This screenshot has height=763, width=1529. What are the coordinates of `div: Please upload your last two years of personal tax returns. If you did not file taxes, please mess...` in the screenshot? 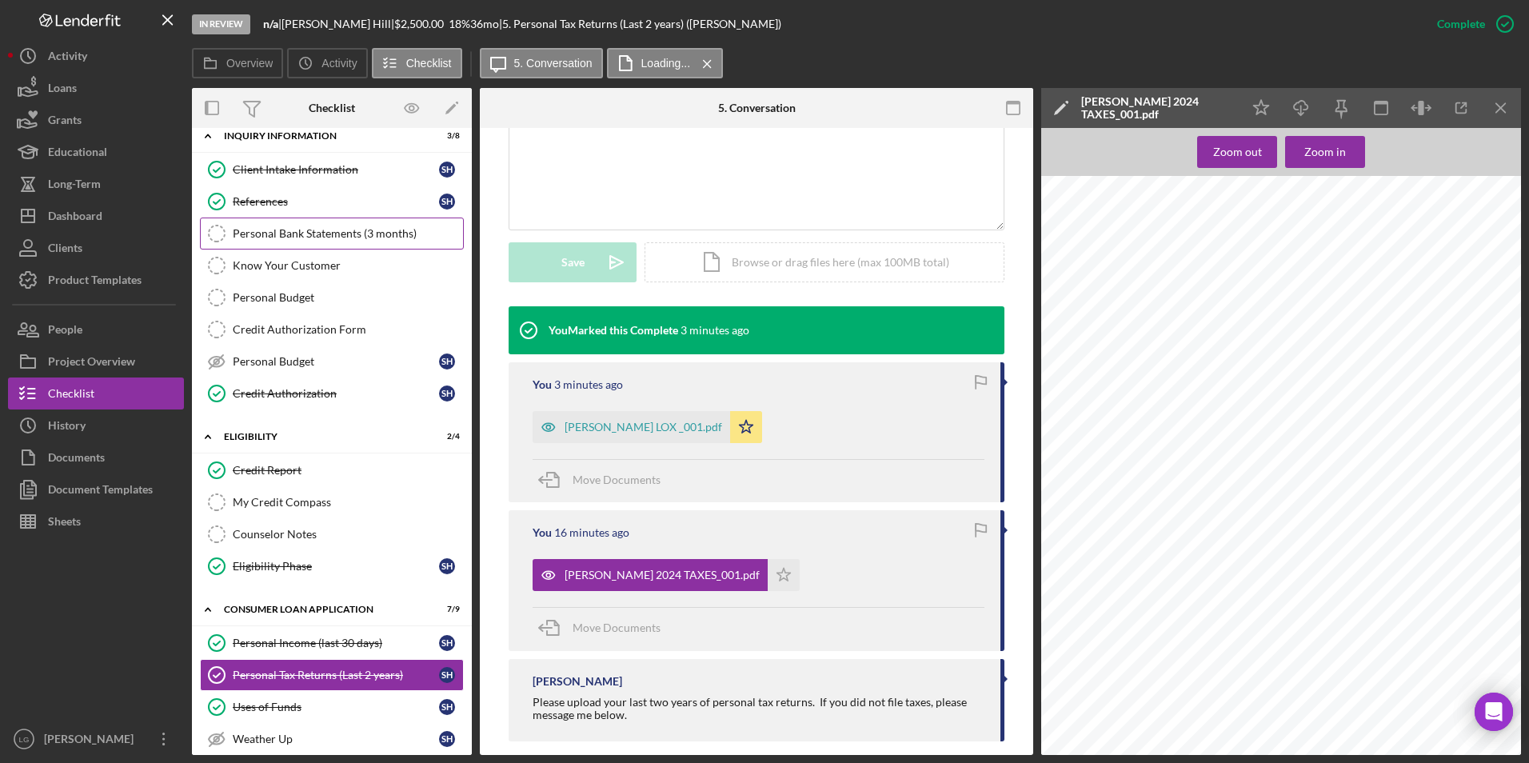 It's located at (758, 708).